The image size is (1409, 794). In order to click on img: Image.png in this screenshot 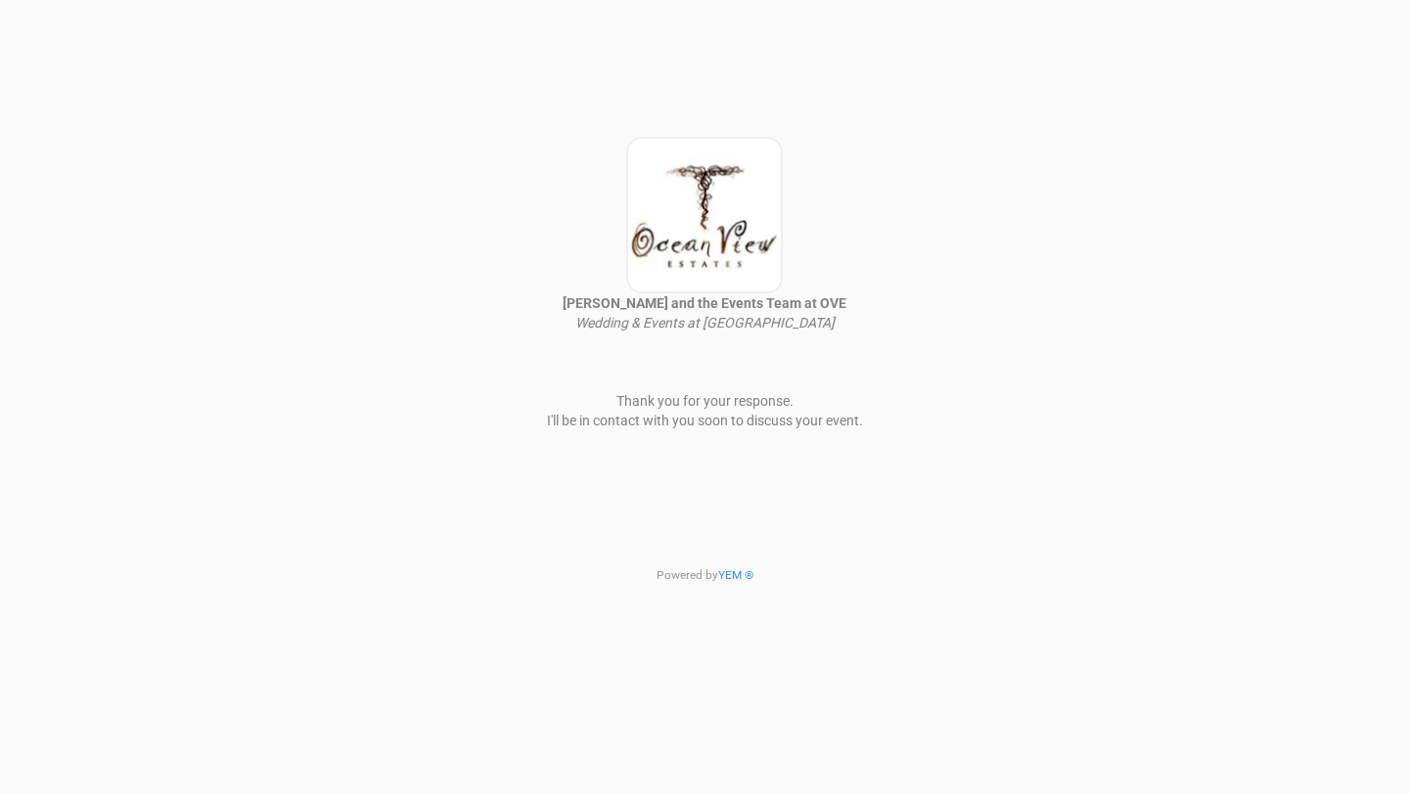, I will do `click(704, 215)`.